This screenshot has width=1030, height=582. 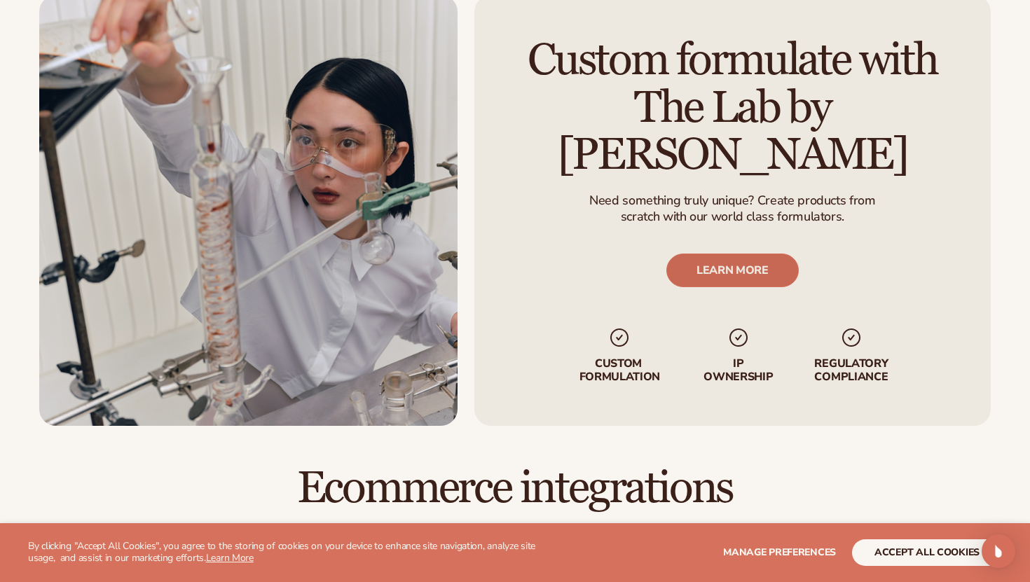 What do you see at coordinates (732, 200) in the screenshot?
I see `p: Need something truly unique? Create products from` at bounding box center [732, 200].